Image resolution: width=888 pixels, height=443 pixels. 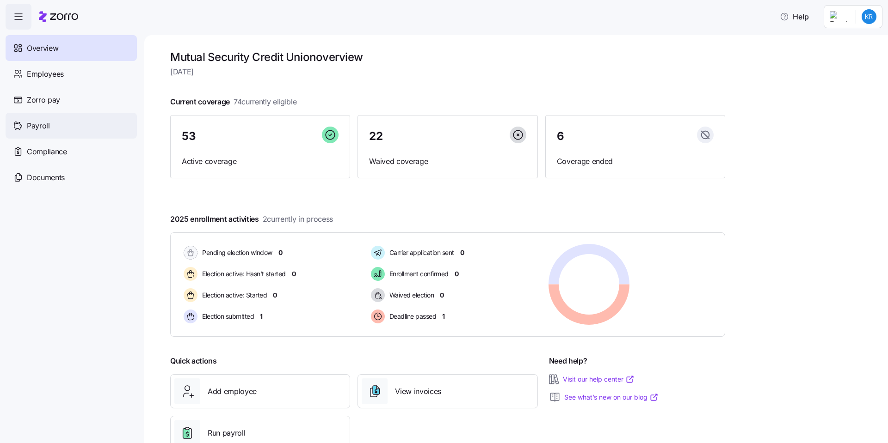 What do you see at coordinates (410, 295) in the screenshot?
I see `span: Waived election` at bounding box center [410, 295].